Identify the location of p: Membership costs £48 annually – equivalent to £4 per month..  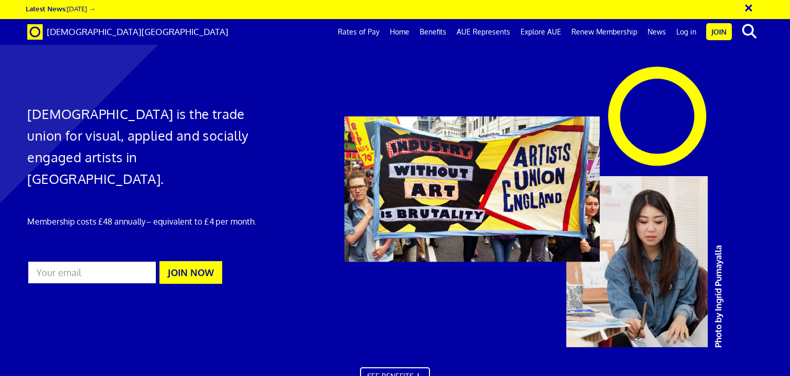
(145, 221).